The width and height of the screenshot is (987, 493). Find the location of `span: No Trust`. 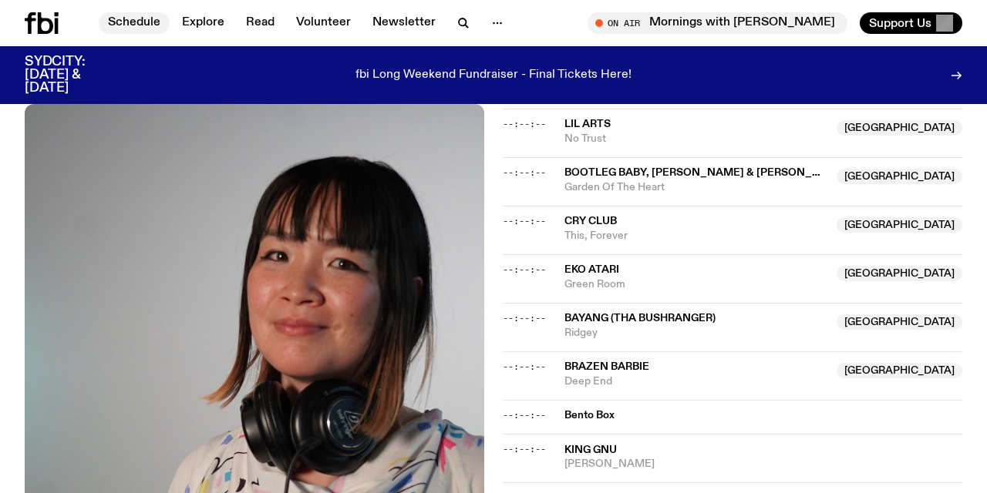

span: No Trust is located at coordinates (695, 139).